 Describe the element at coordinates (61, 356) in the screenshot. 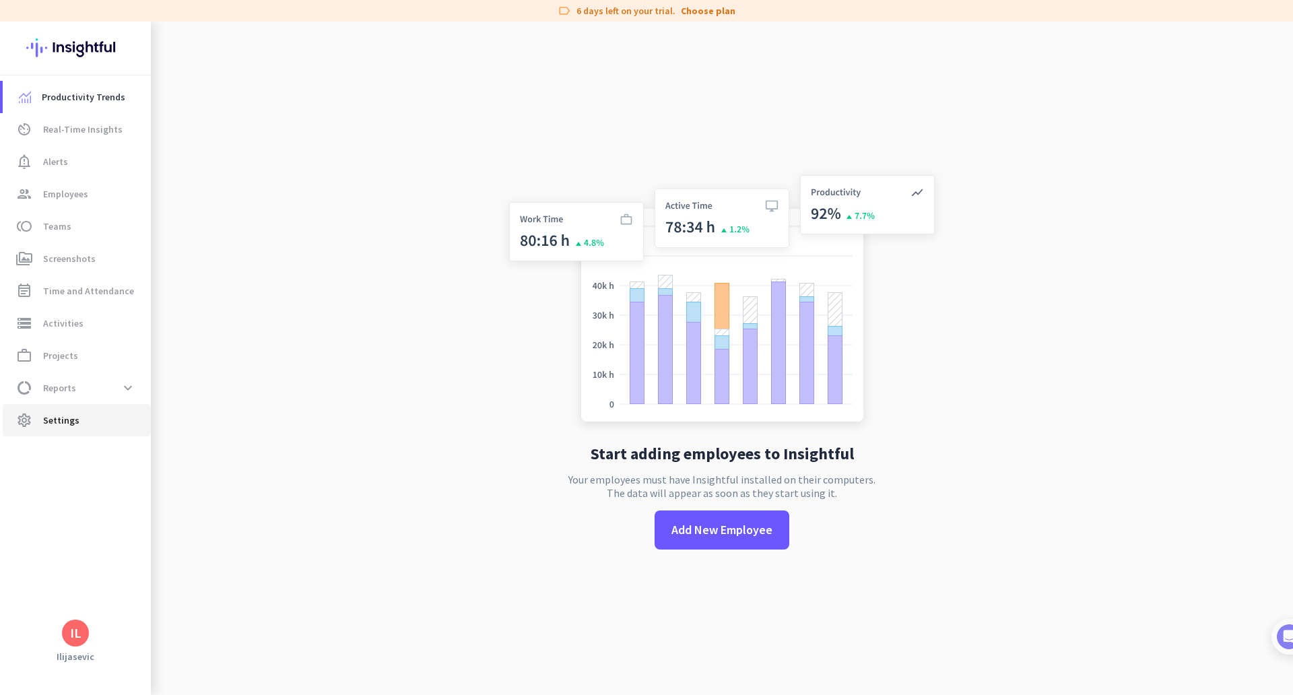

I see `span: Projects` at that location.